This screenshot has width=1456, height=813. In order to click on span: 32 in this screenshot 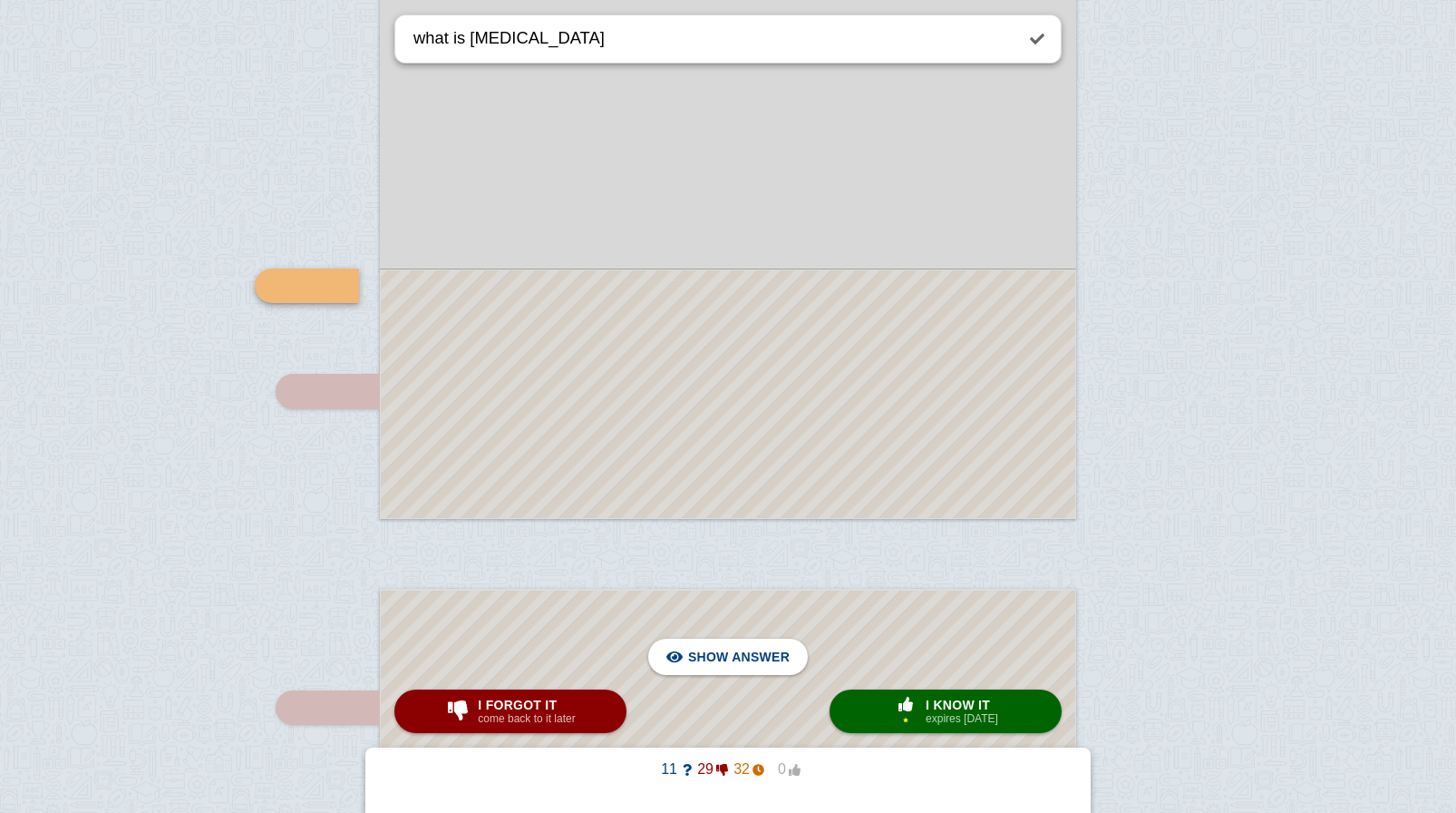, I will do `click(746, 769)`.